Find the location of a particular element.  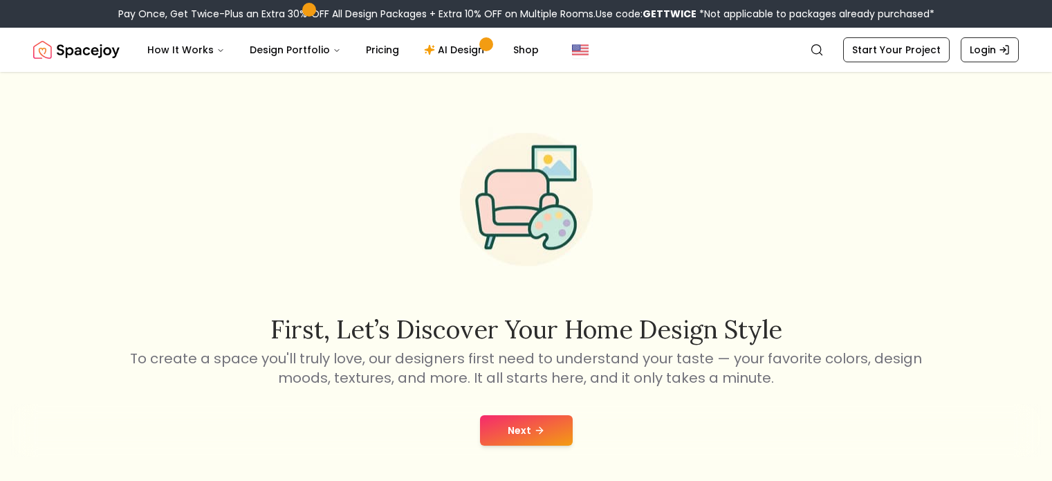

button: How It Works is located at coordinates (186, 50).